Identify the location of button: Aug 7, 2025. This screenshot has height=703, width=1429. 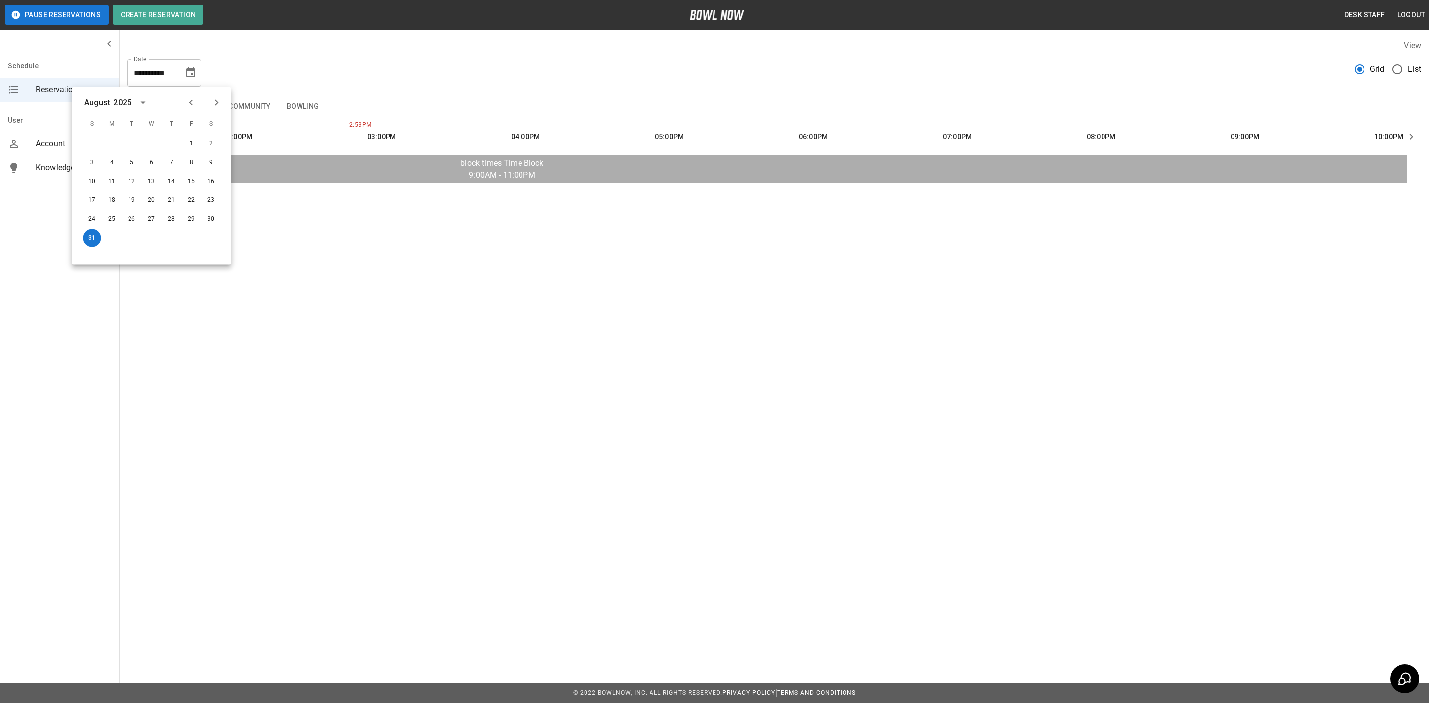
(172, 163).